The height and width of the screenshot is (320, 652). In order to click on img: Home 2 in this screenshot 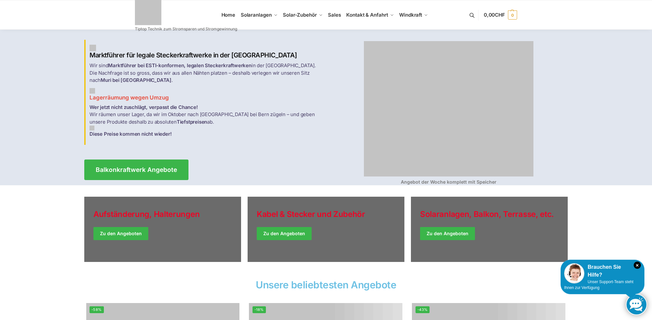, I will do `click(92, 91)`.